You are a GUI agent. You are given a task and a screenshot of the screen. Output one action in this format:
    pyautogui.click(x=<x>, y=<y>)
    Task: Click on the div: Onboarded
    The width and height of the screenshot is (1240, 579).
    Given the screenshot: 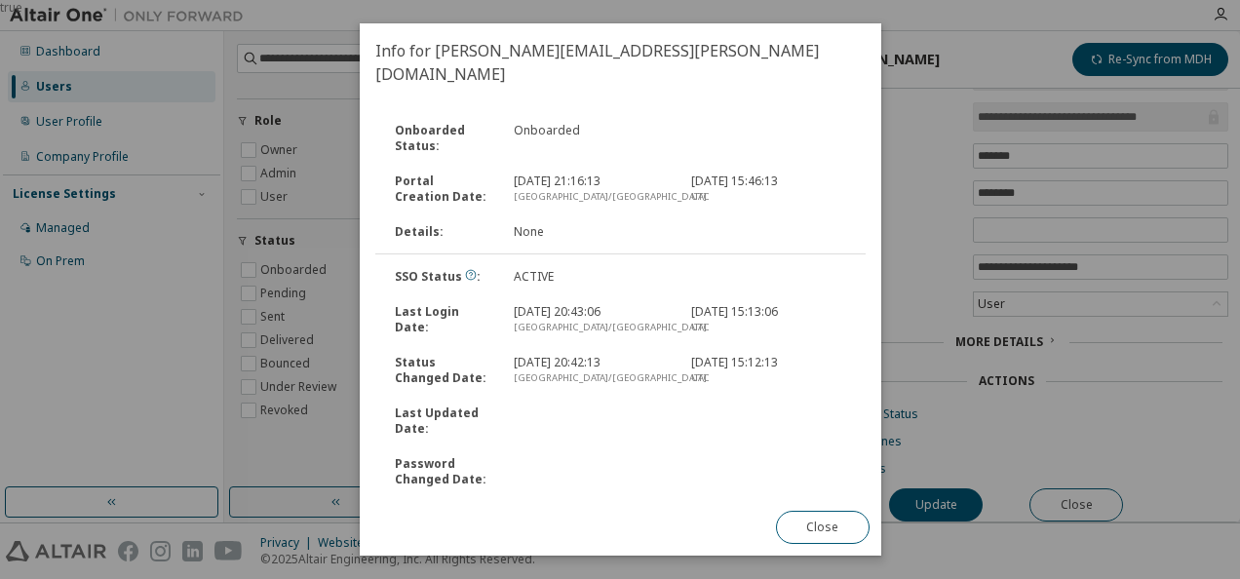 What is the action you would take?
    pyautogui.click(x=590, y=138)
    